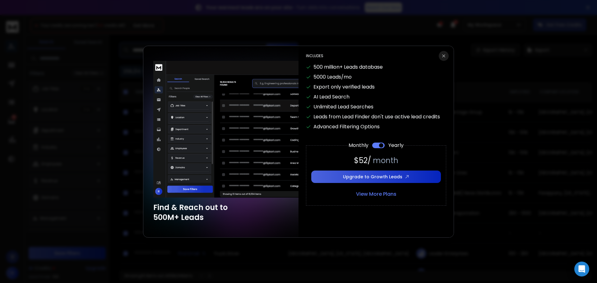 The height and width of the screenshot is (283, 597). What do you see at coordinates (386, 160) in the screenshot?
I see `span: month` at bounding box center [386, 160].